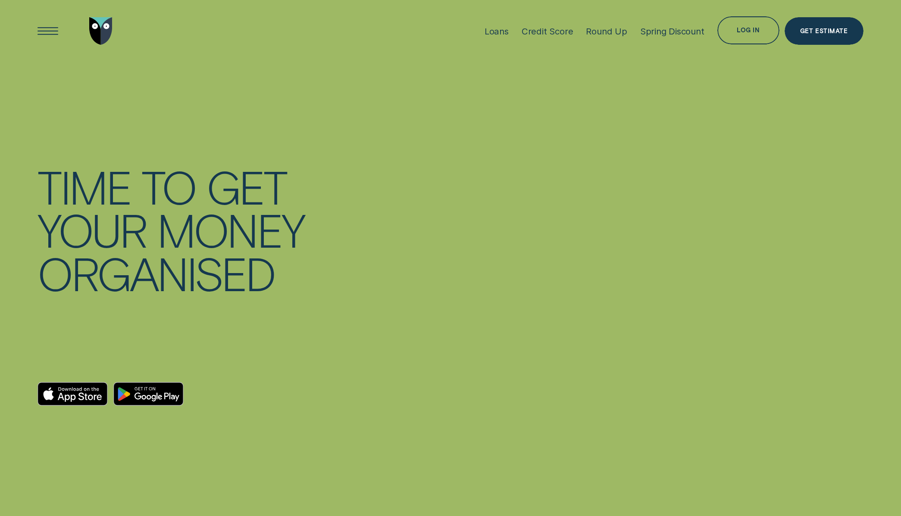 The height and width of the screenshot is (516, 901). Describe the element at coordinates (672, 31) in the screenshot. I see `div: Spring Discount` at that location.